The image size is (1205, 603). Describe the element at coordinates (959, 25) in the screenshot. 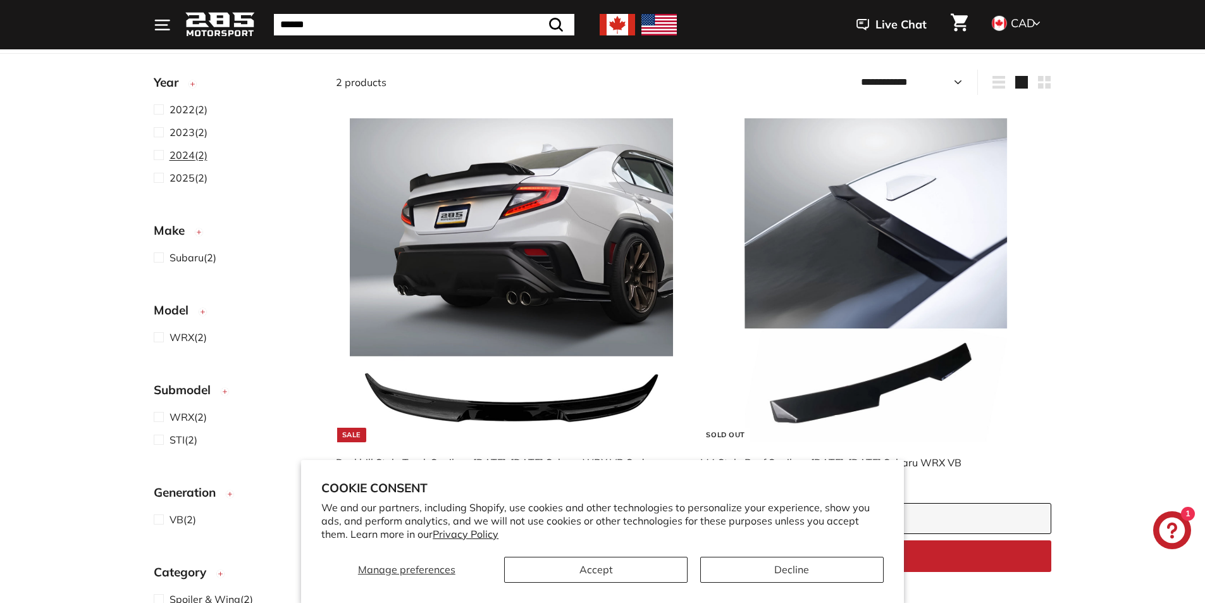

I see `a: Cart` at that location.